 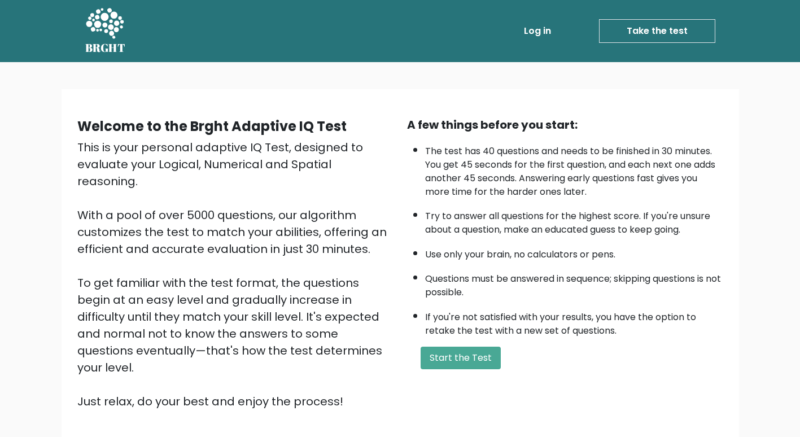 I want to click on li: If you're not satisfied with your results, you have the option to retake the test with a new set ..., so click(x=574, y=321).